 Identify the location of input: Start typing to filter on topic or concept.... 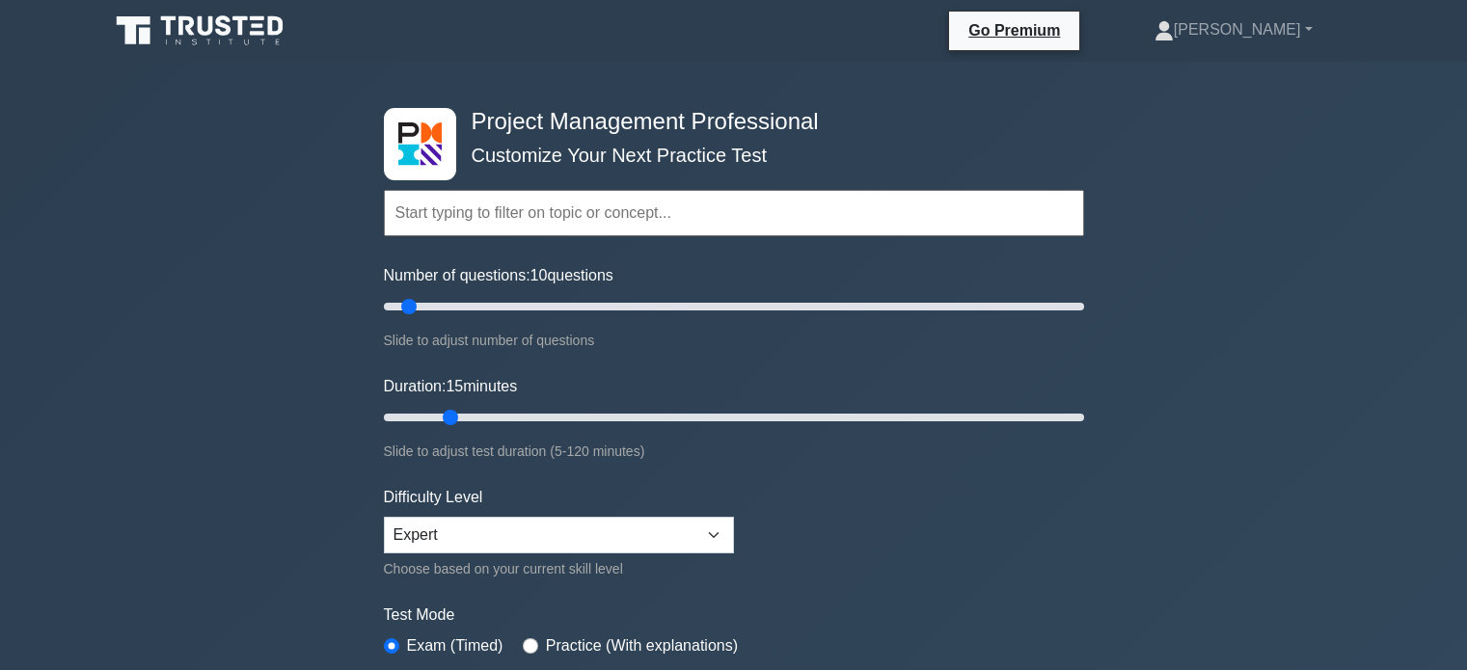
(734, 213).